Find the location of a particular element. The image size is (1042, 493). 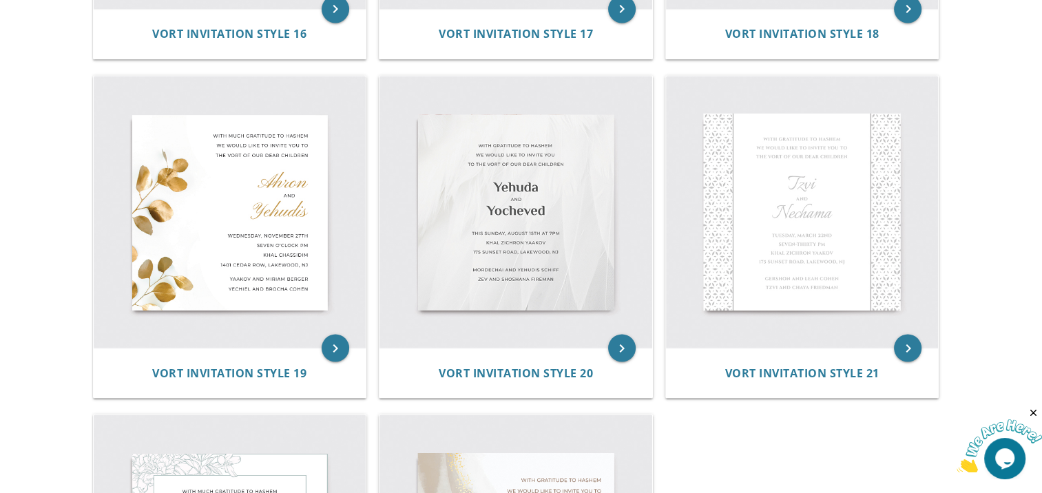

span: Vort Invitation Style 16 is located at coordinates (229, 34).